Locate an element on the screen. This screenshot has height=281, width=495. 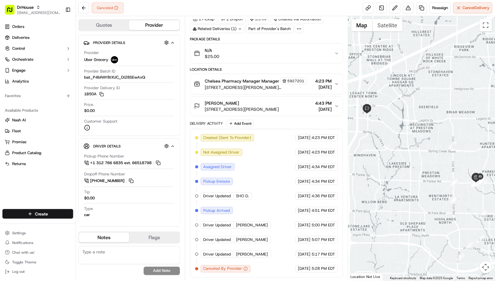
span: Canceled By Provider is located at coordinates (223, 269).